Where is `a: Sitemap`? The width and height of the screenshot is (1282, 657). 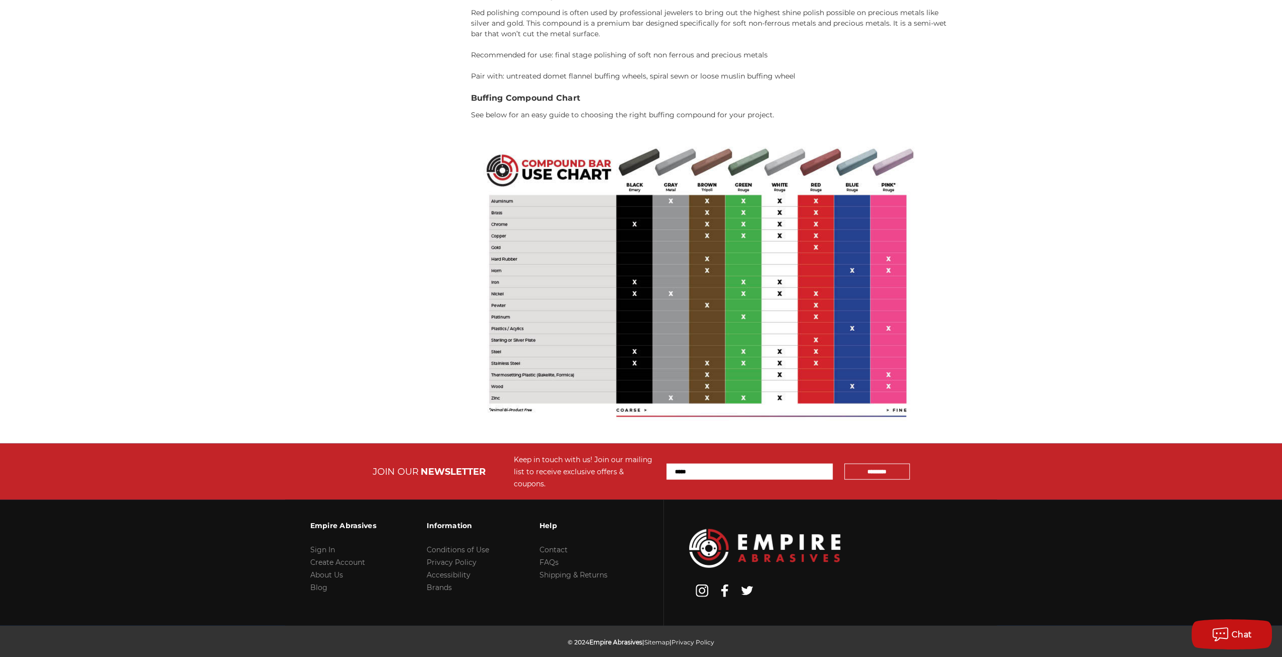 a: Sitemap is located at coordinates (657, 642).